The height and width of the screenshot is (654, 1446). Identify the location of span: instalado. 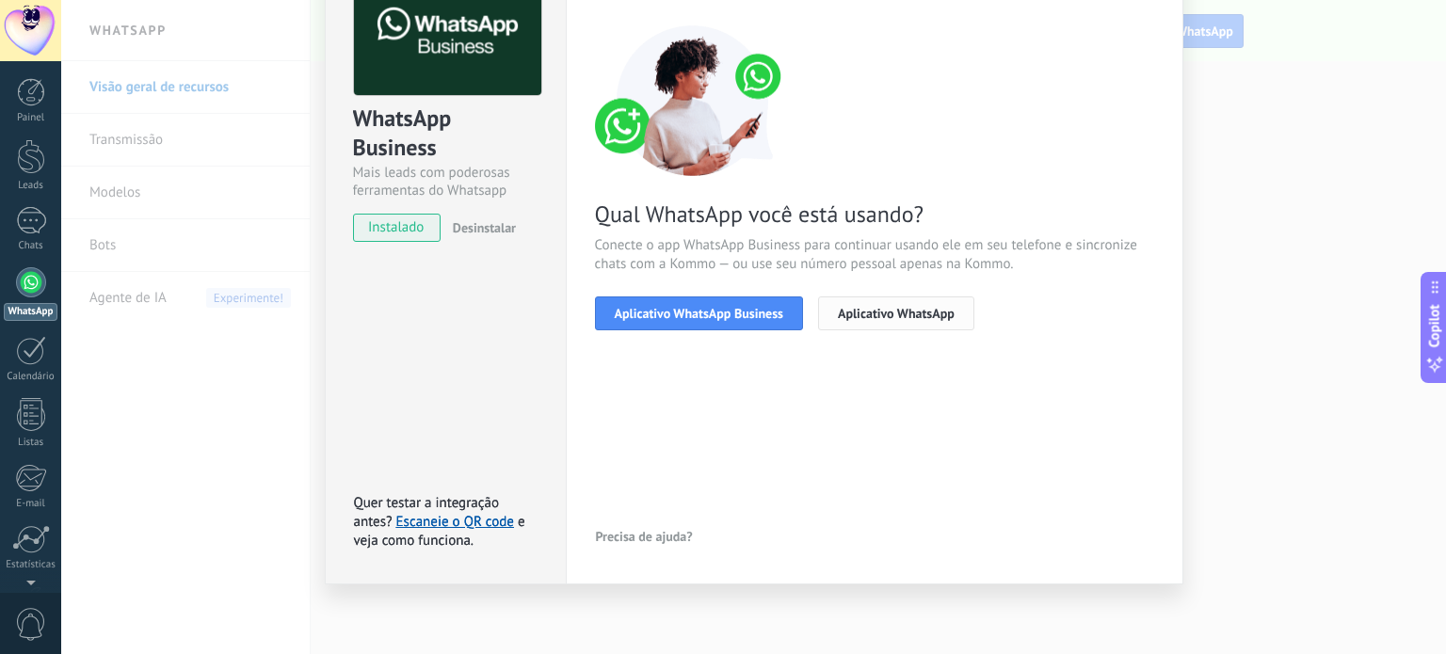
(396, 228).